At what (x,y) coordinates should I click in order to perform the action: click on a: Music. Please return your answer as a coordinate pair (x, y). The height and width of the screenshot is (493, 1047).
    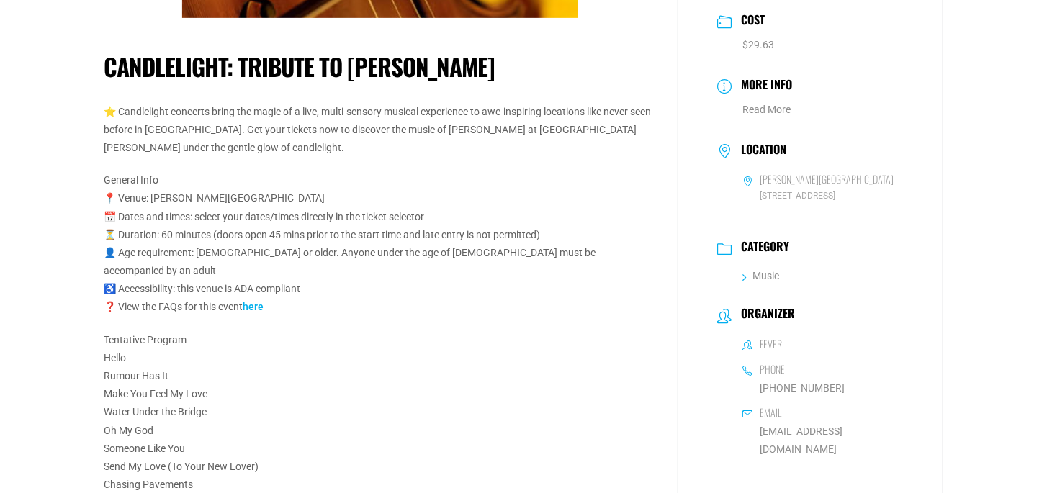
    Looking at the image, I should click on (760, 276).